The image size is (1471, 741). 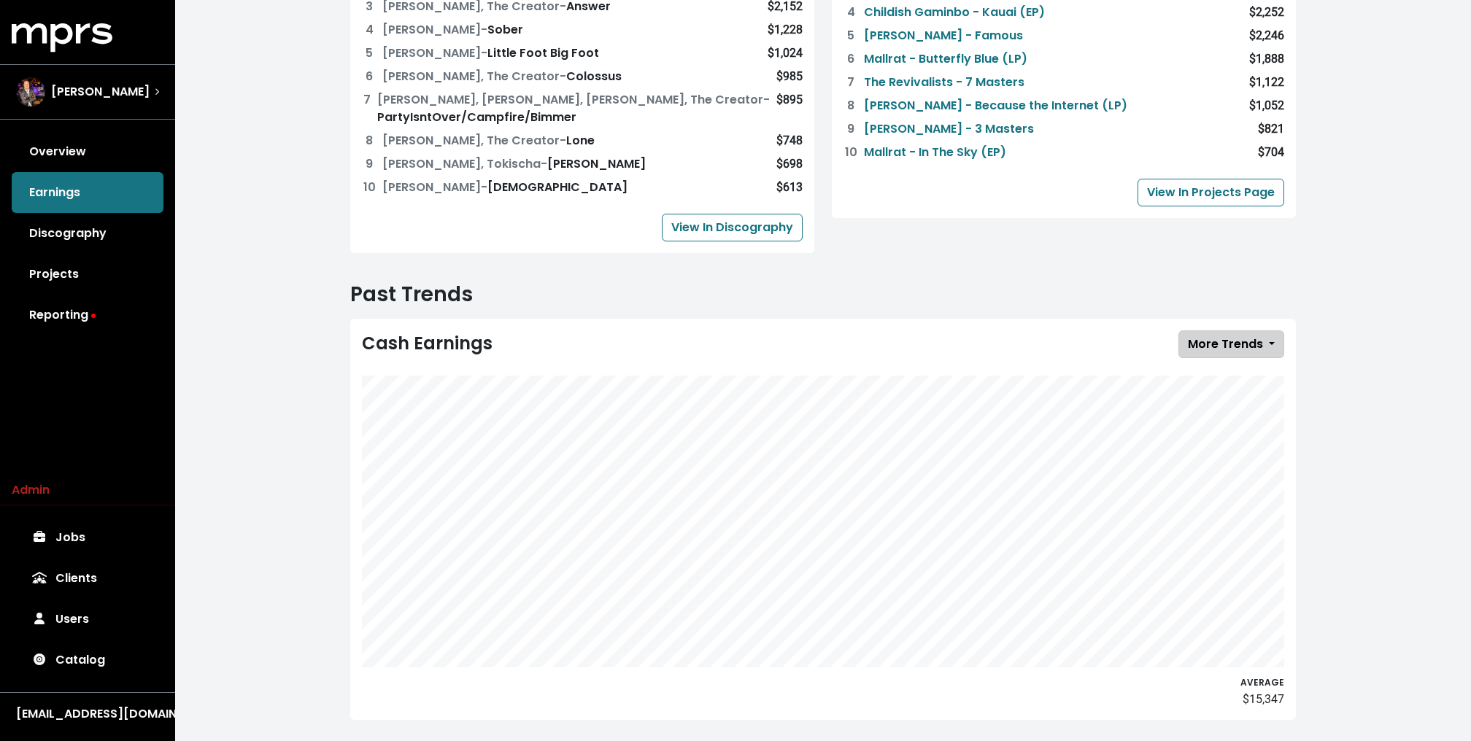 What do you see at coordinates (1266, 82) in the screenshot?
I see `div: $1,122` at bounding box center [1266, 82].